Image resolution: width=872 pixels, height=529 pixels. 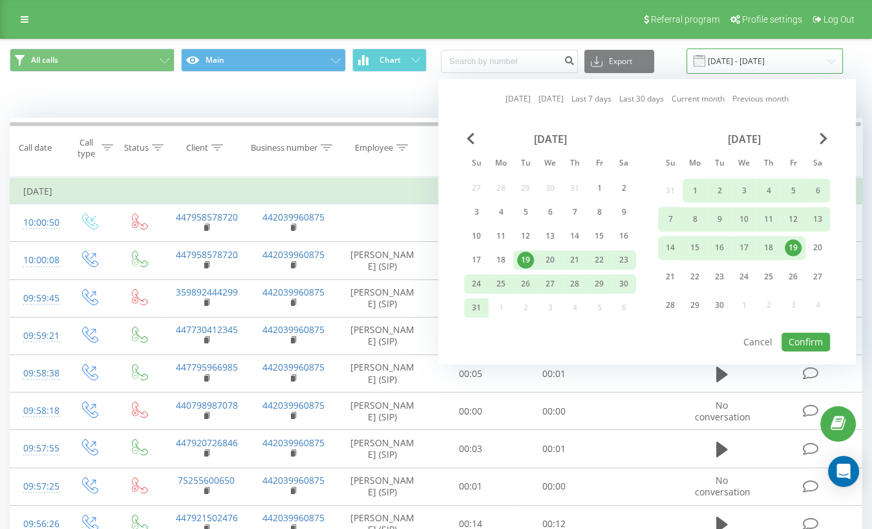 What do you see at coordinates (695, 248) in the screenshot?
I see `div: 15` at bounding box center [695, 248].